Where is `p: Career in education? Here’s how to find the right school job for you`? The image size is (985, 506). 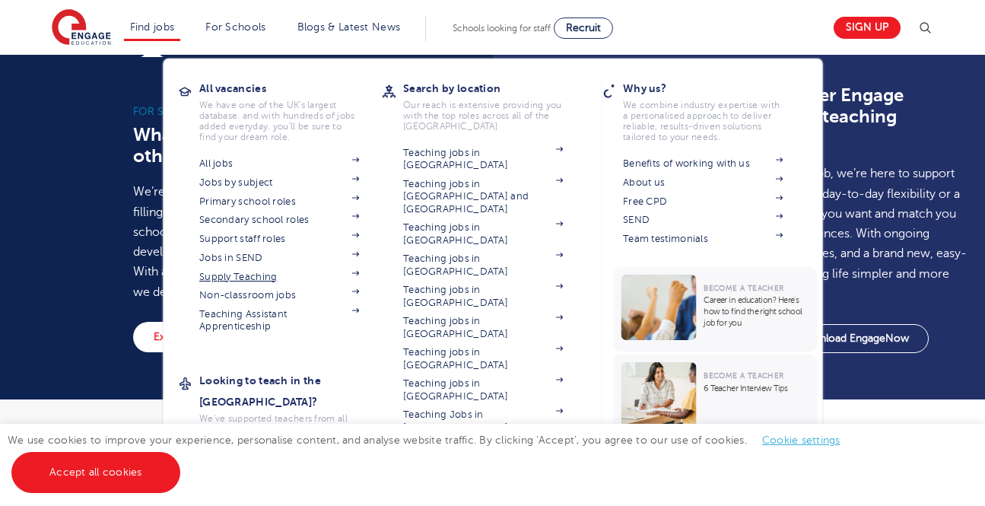
p: Career in education? Here’s how to find the right school job for you is located at coordinates (756, 311).